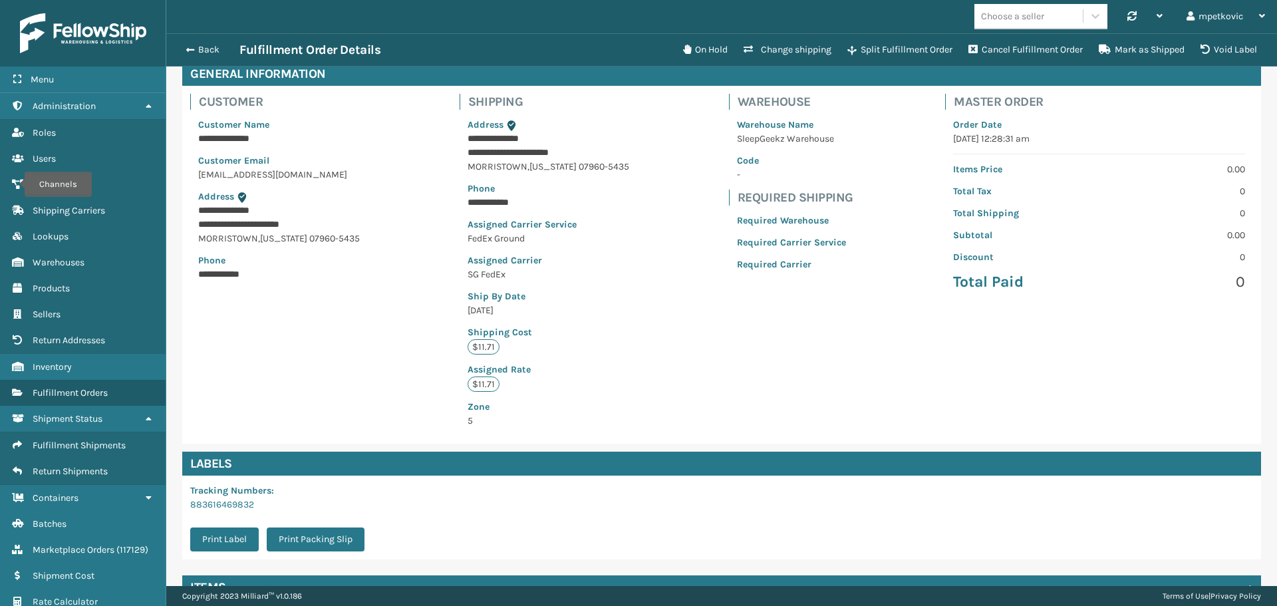 This screenshot has width=1277, height=606. What do you see at coordinates (1228, 50) in the screenshot?
I see `button: Void Label` at bounding box center [1228, 50].